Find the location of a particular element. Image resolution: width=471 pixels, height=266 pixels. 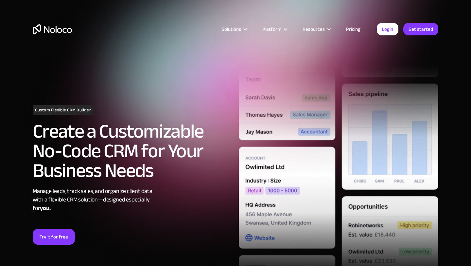

a: Pricing is located at coordinates (354, 29).